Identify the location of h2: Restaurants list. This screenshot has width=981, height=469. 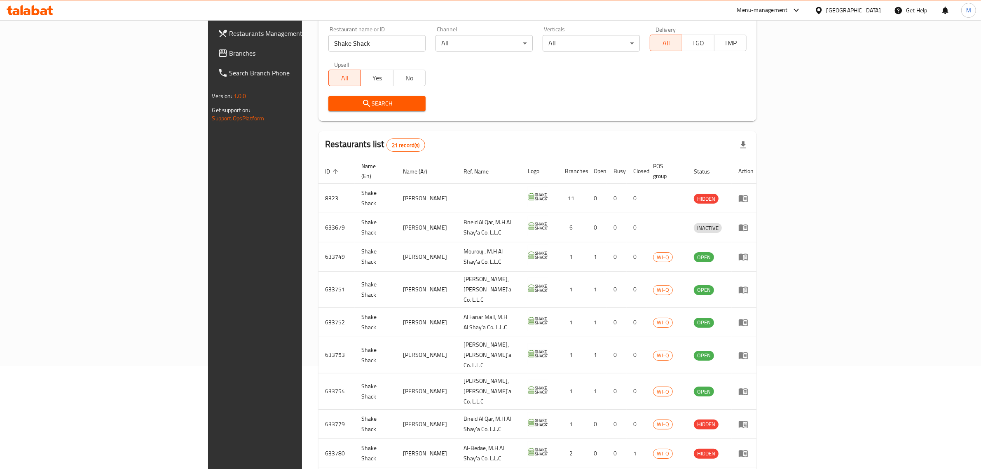
(375, 145).